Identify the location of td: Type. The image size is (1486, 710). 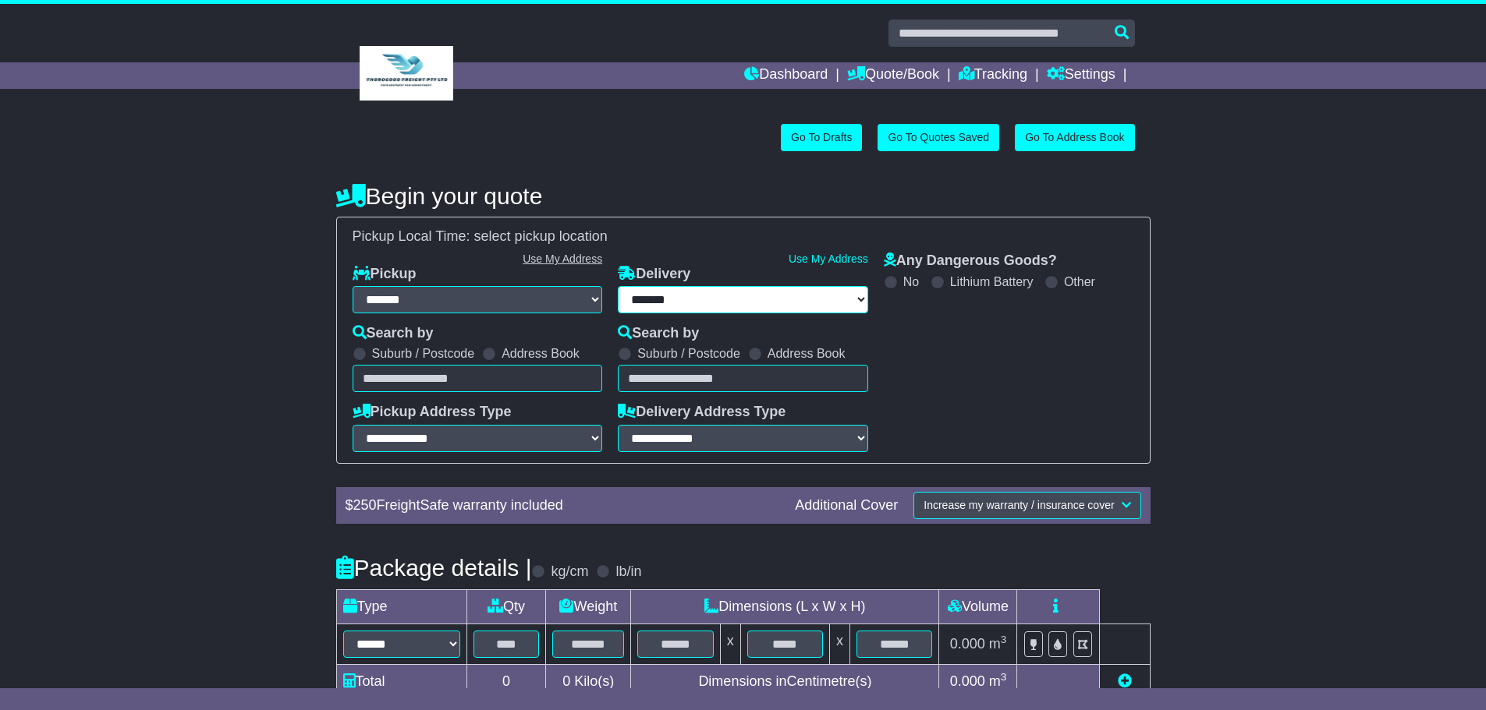
(401, 607).